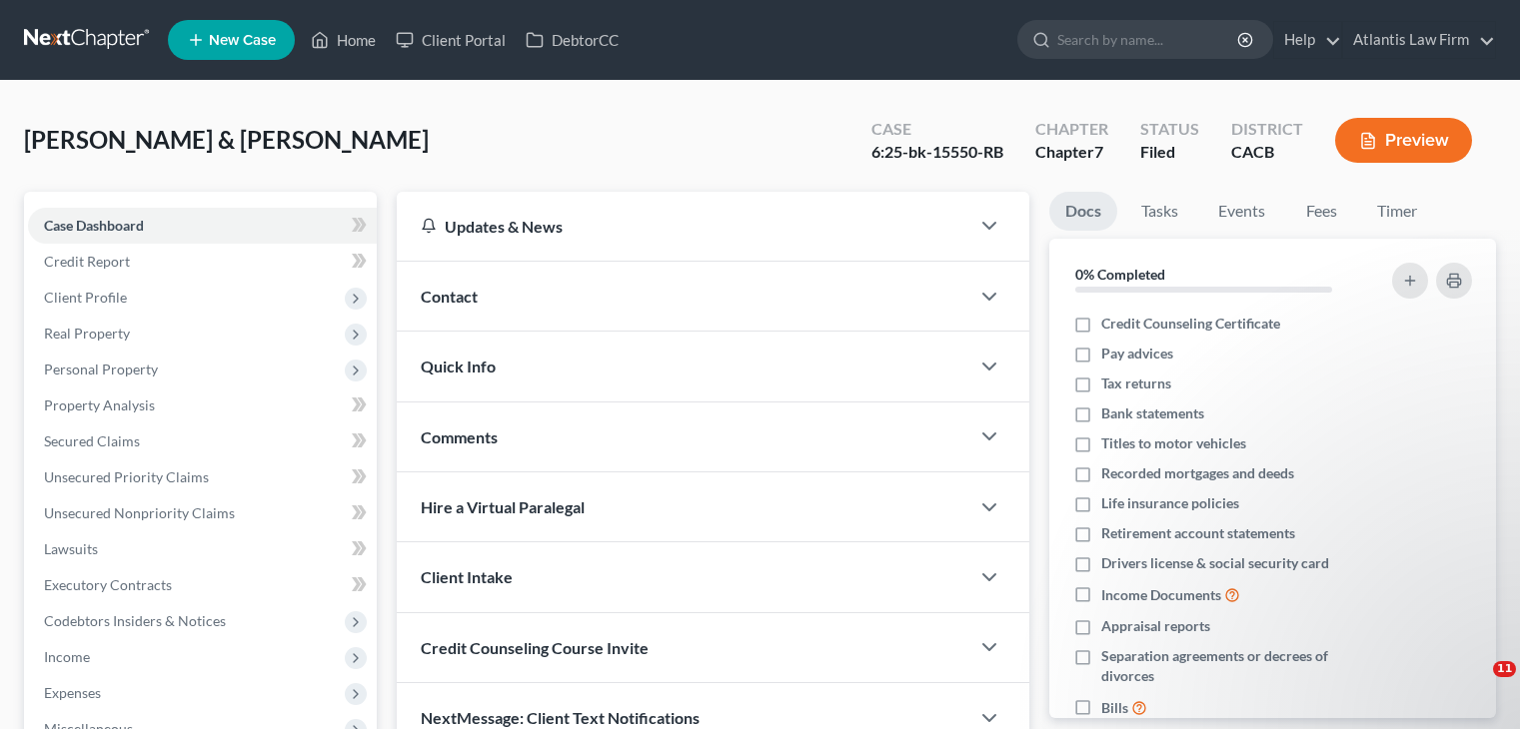 The image size is (1520, 729). I want to click on a: Atlantis Law Firm, so click(1419, 40).